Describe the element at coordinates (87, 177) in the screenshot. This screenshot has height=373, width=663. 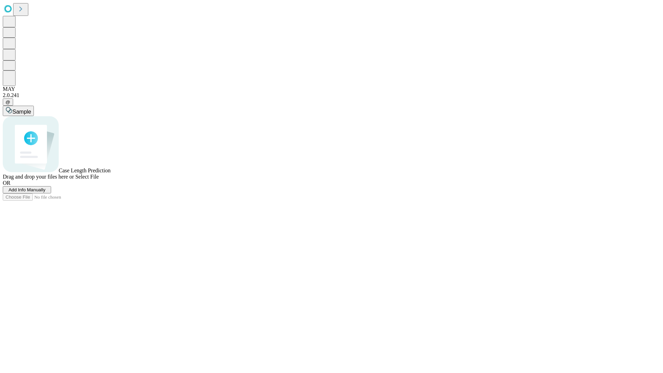
I see `span: Select File` at that location.